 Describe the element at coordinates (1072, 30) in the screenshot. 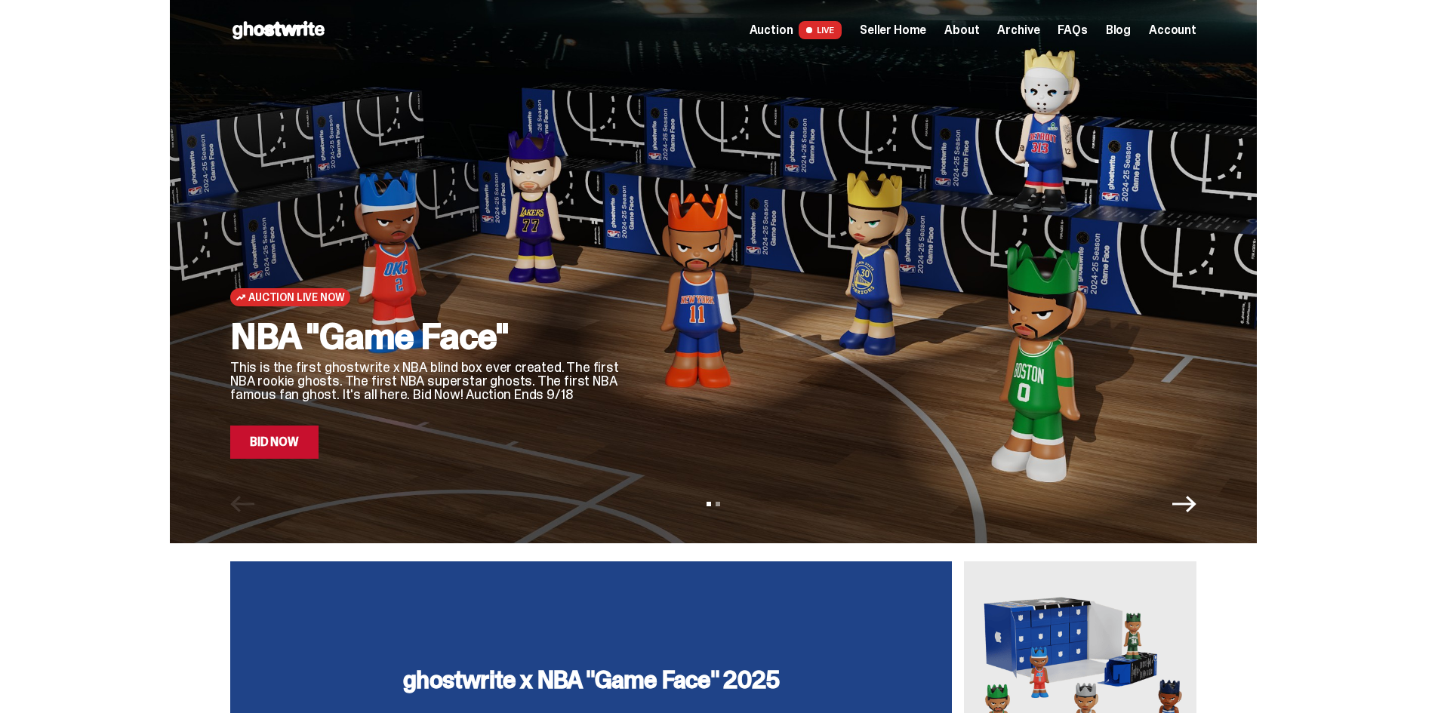

I see `span: FAQs` at that location.